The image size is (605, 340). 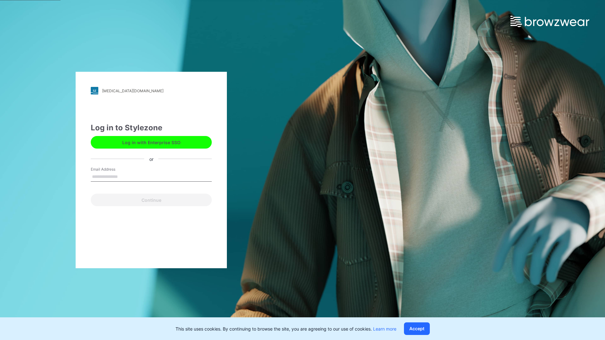 I want to click on button: Log in with Enterprise SSO, so click(x=151, y=142).